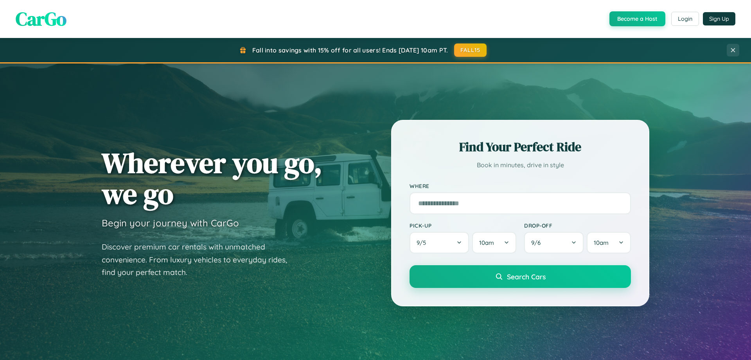 The width and height of the screenshot is (751, 360). What do you see at coordinates (439, 242) in the screenshot?
I see `button: 9/5` at bounding box center [439, 242].